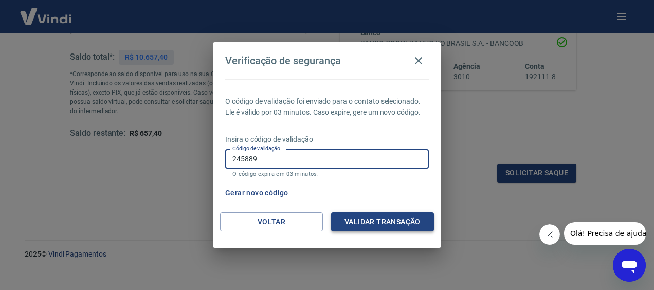  I want to click on button: Gerar novo código, so click(256, 193).